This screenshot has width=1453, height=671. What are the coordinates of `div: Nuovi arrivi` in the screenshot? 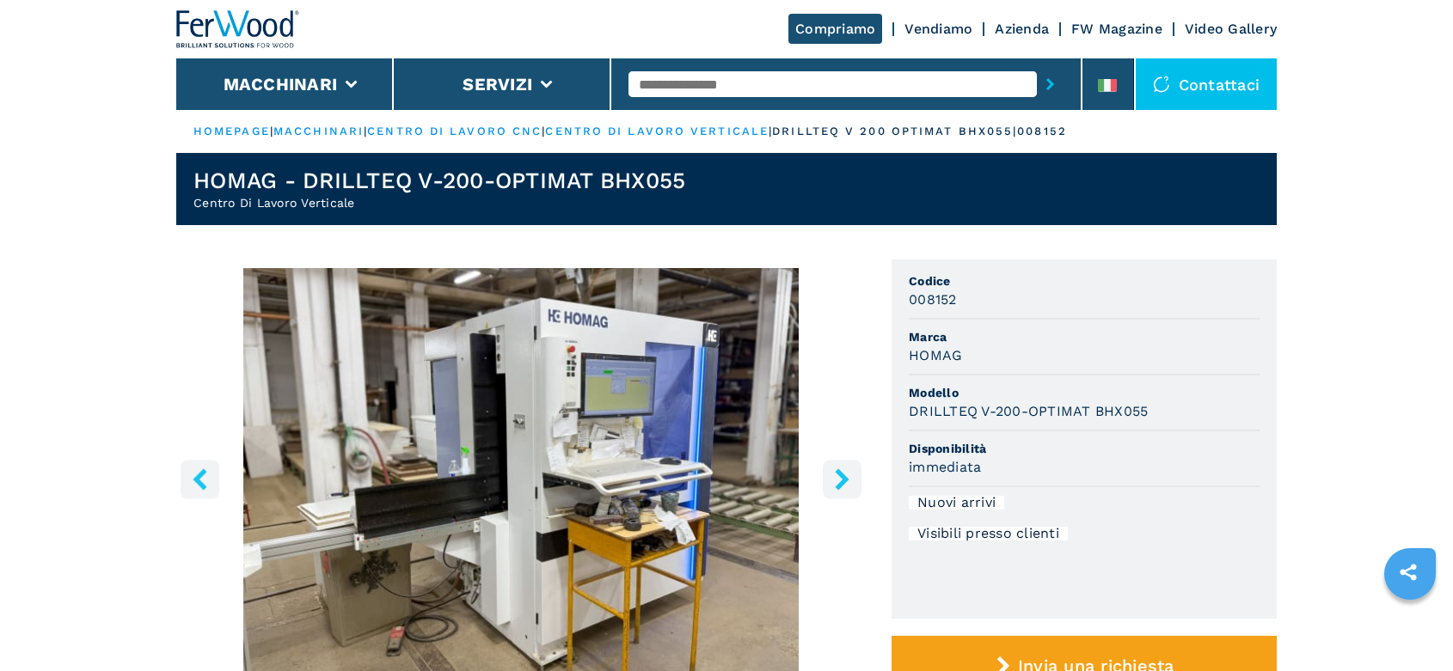 It's located at (956, 503).